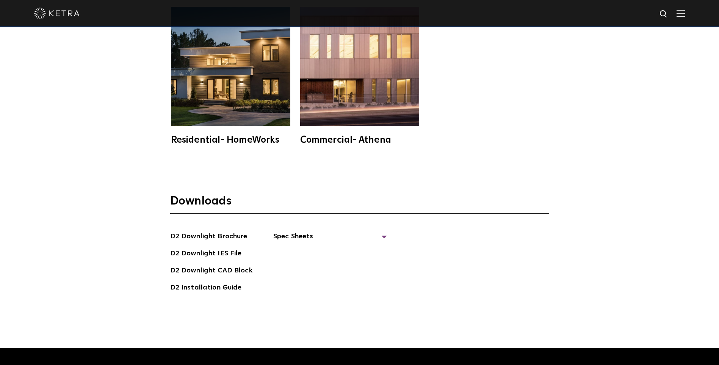 The width and height of the screenshot is (719, 365). I want to click on img: ketra-logo-2019-white, so click(57, 13).